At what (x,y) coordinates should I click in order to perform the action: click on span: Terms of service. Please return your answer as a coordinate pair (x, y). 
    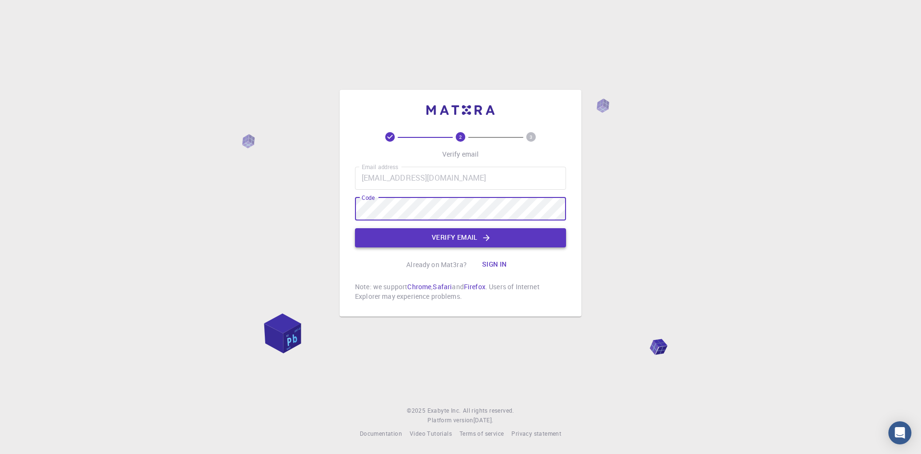
    Looking at the image, I should click on (482, 433).